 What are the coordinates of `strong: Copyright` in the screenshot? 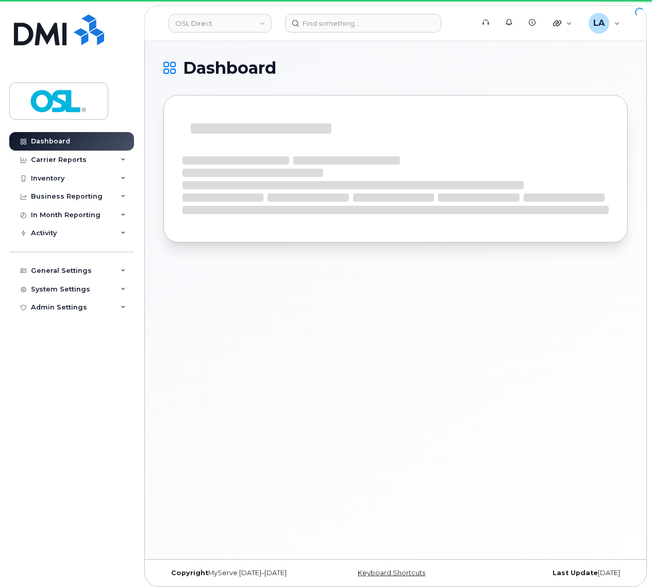 It's located at (190, 573).